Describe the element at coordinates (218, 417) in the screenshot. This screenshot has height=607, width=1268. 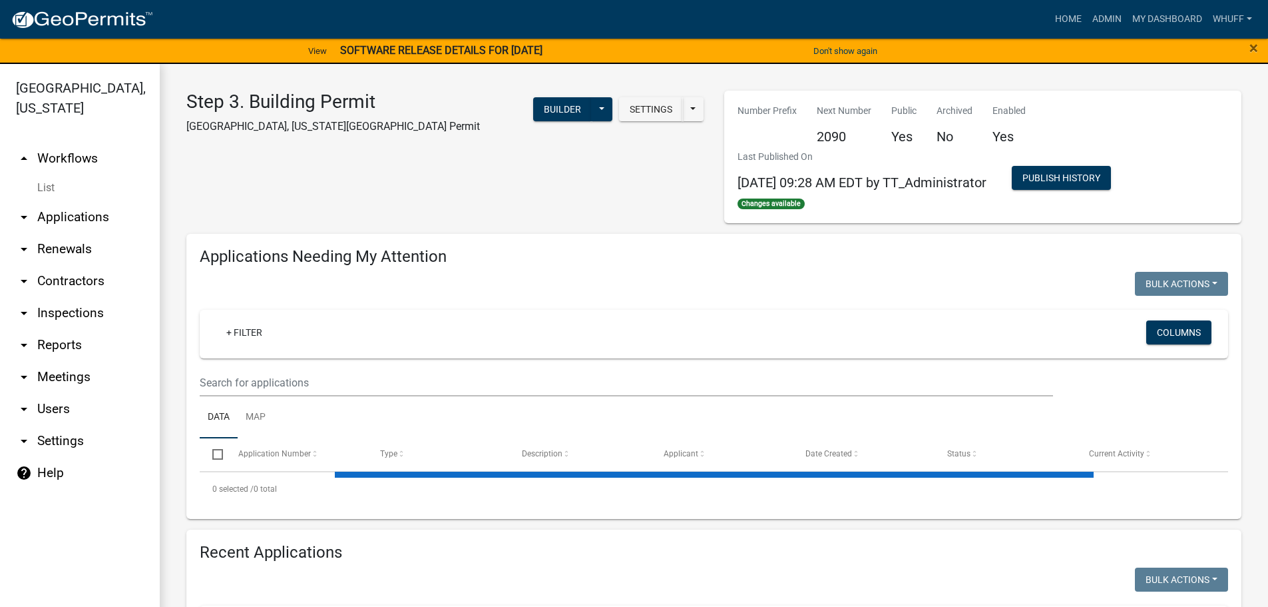
I see `a: Data` at that location.